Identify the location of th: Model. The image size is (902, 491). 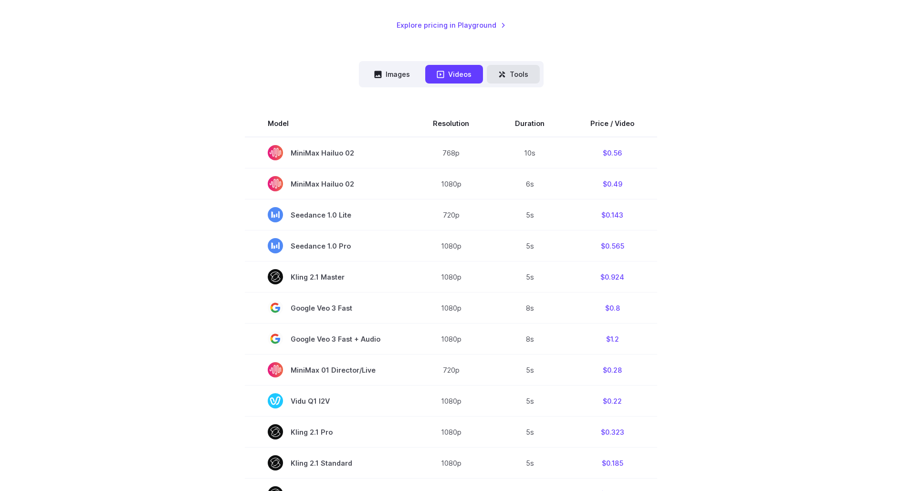
(327, 124).